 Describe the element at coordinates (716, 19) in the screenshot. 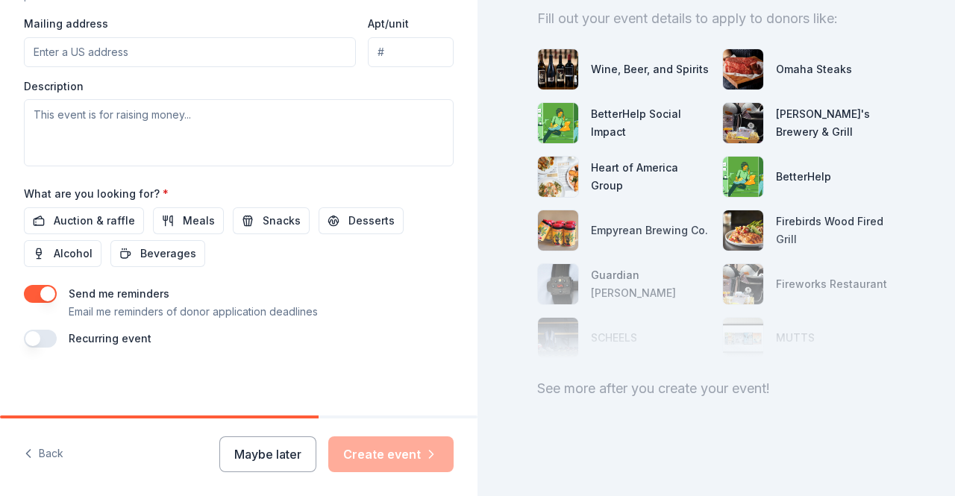

I see `div: Fill out your event details to apply to donors like:` at that location.